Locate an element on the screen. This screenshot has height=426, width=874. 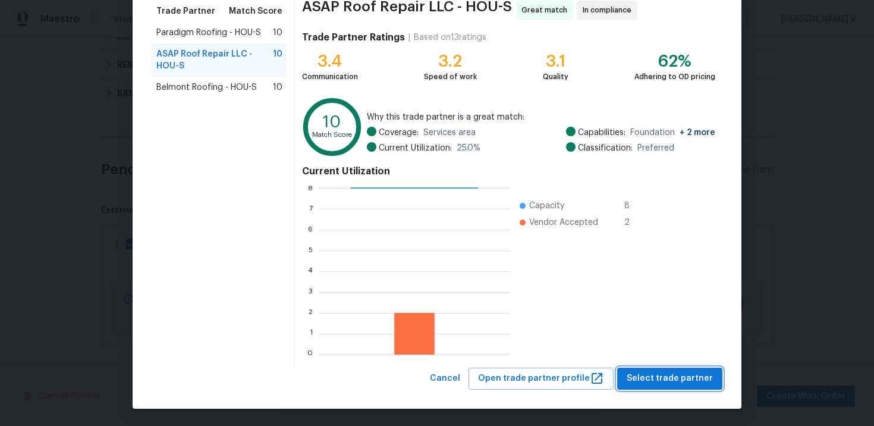
text: 2 is located at coordinates (310, 313).